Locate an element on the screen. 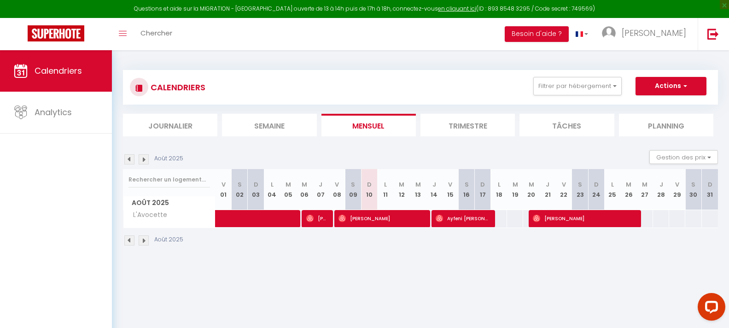  li: Planning is located at coordinates (666, 125).